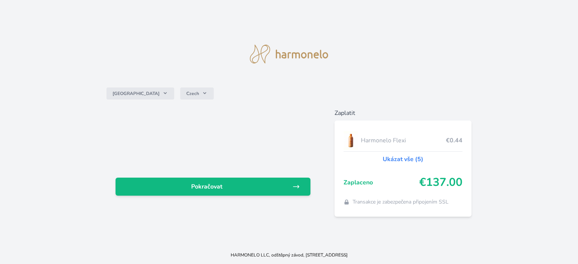 The image size is (578, 264). Describe the element at coordinates (454, 141) in the screenshot. I see `span: €0.44` at that location.